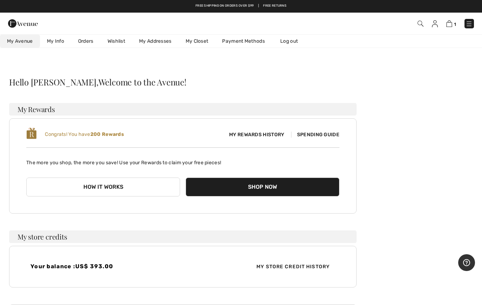 The image size is (482, 305). Describe the element at coordinates (104, 266) in the screenshot. I see `h4: Your balance :` at that location.